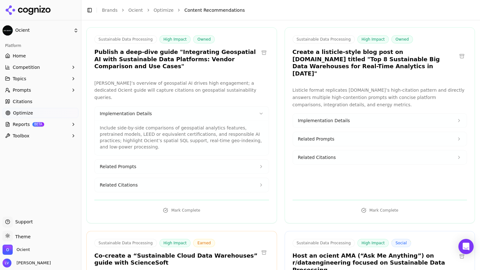 The height and width of the screenshot is (270, 480). Describe the element at coordinates (40, 67) in the screenshot. I see `button: Competition` at that location.